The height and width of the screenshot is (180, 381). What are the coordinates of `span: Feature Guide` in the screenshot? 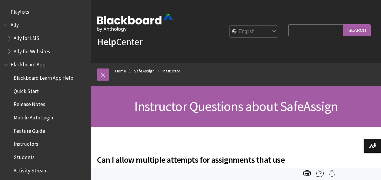 It's located at (29, 130).